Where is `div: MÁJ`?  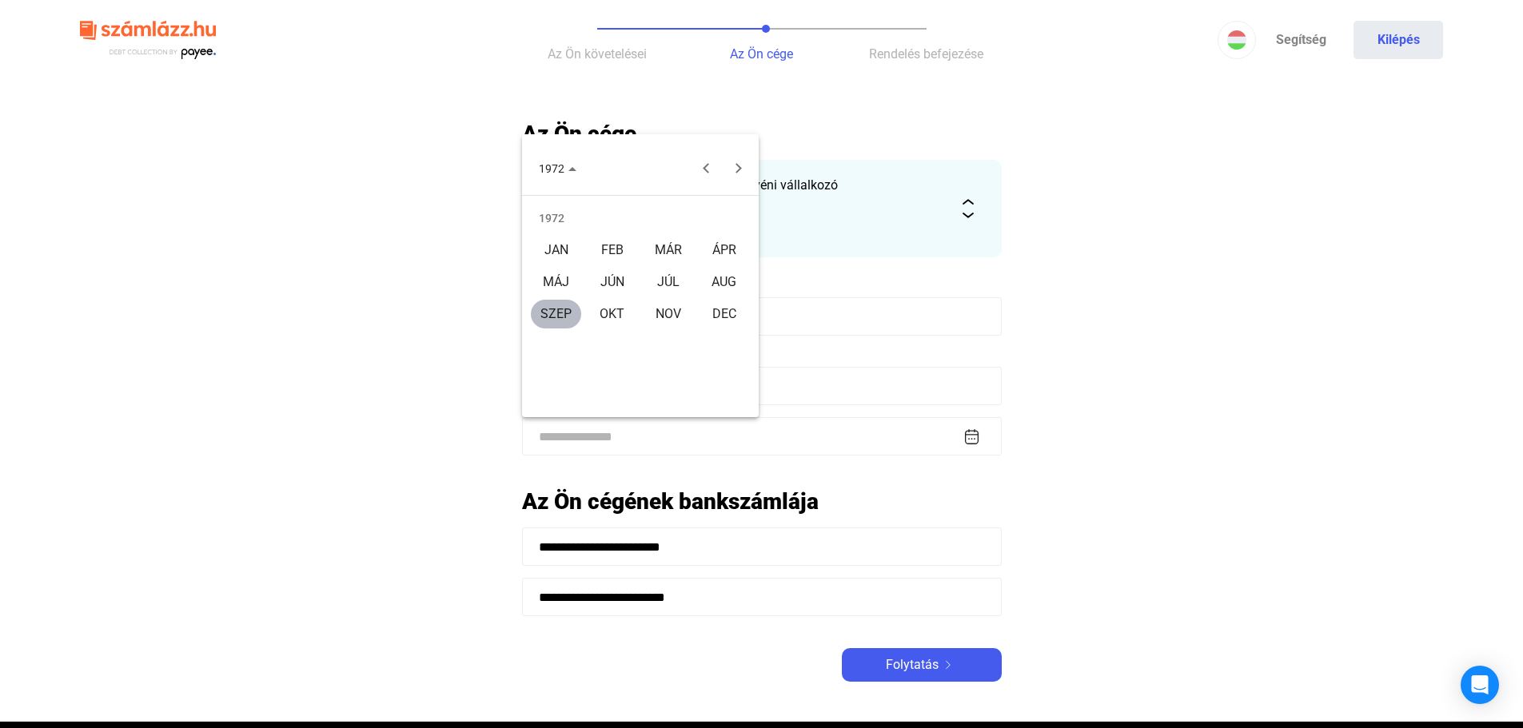
div: MÁJ is located at coordinates (556, 282).